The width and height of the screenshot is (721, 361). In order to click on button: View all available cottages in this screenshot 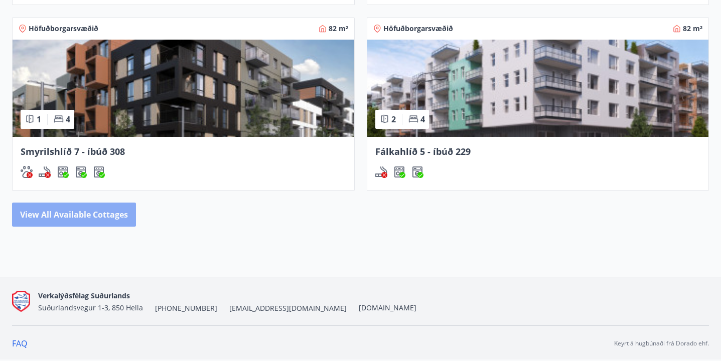, I will do `click(74, 215)`.